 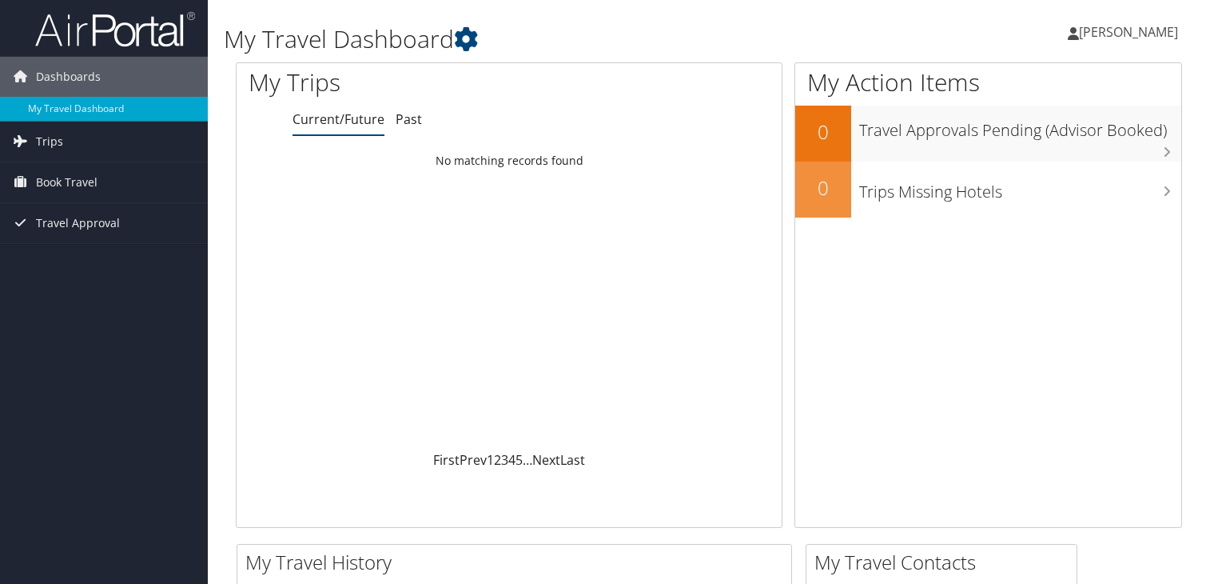 What do you see at coordinates (512, 460) in the screenshot?
I see `a: 4` at bounding box center [512, 460].